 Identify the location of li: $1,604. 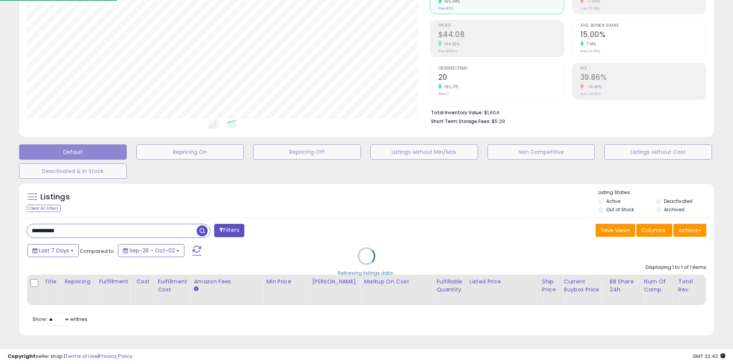
(566, 112).